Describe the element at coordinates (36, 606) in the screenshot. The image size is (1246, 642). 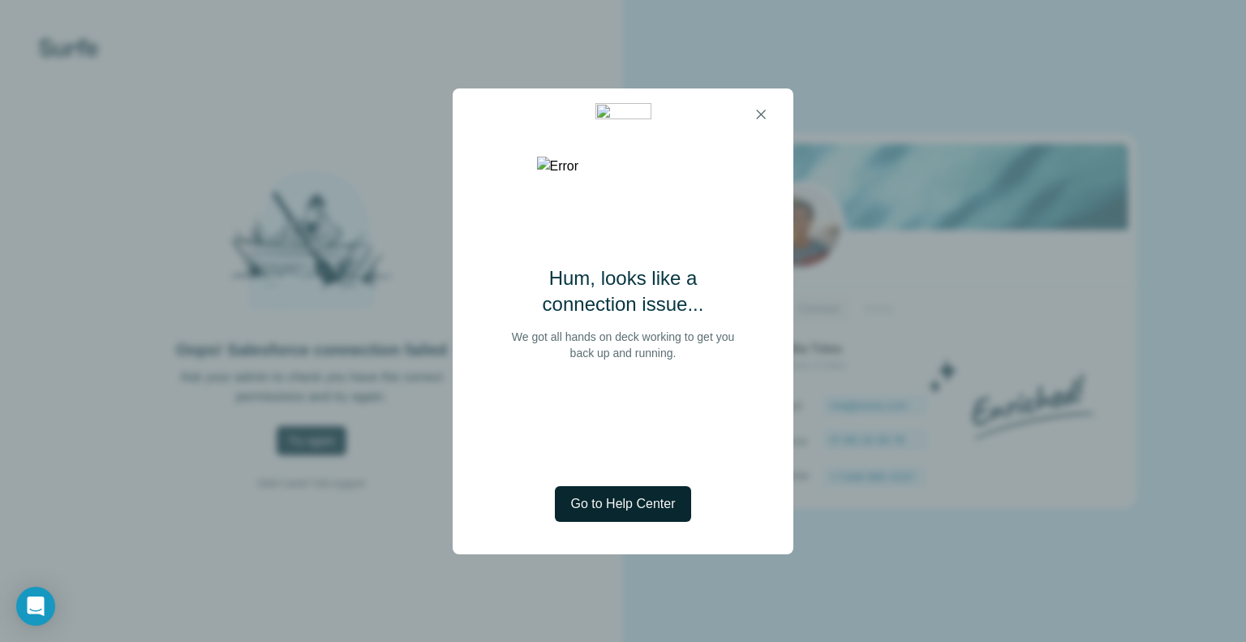
I see `div: Open Intercom Messenger` at that location.